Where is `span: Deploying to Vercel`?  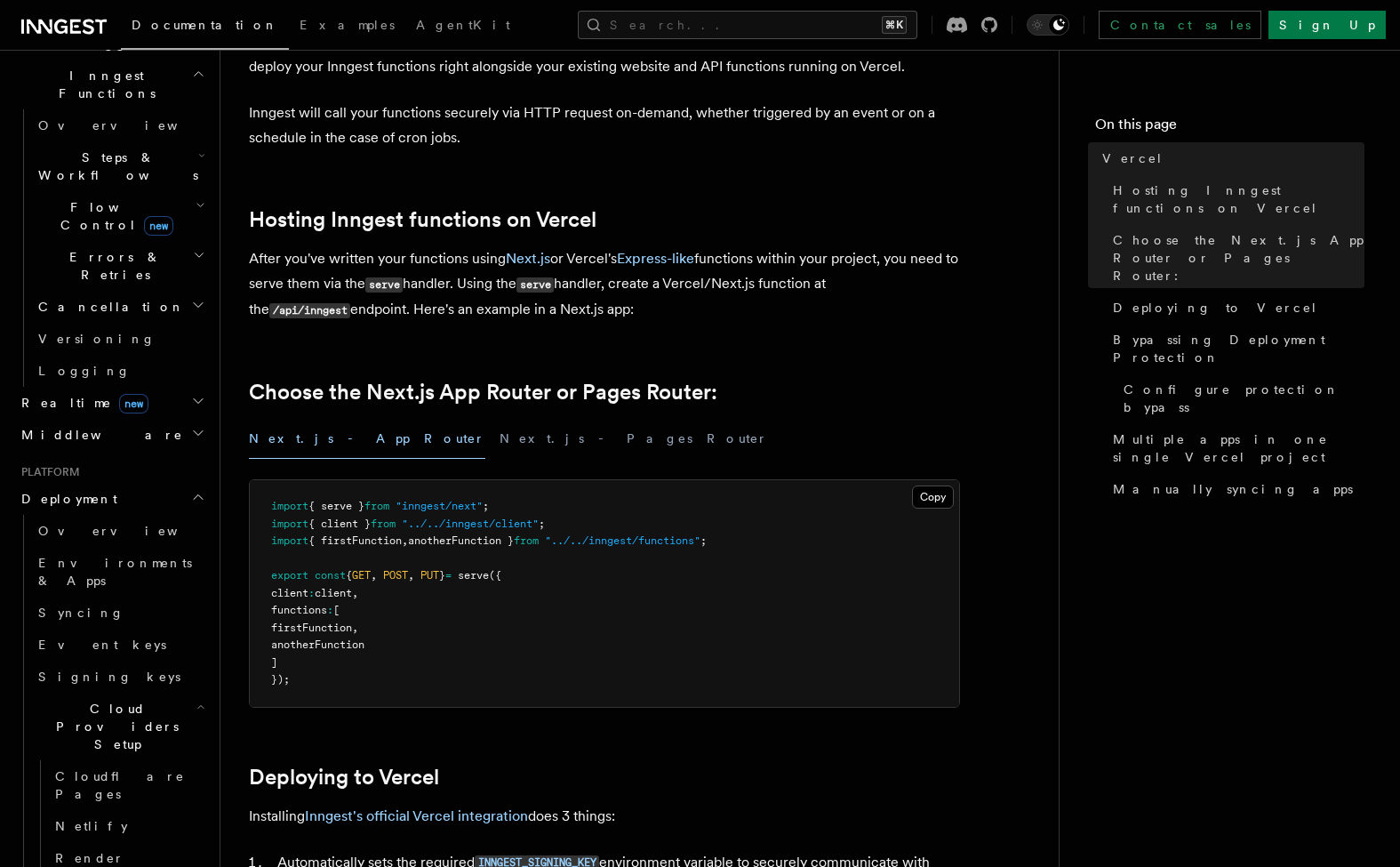
span: Deploying to Vercel is located at coordinates (1215, 308).